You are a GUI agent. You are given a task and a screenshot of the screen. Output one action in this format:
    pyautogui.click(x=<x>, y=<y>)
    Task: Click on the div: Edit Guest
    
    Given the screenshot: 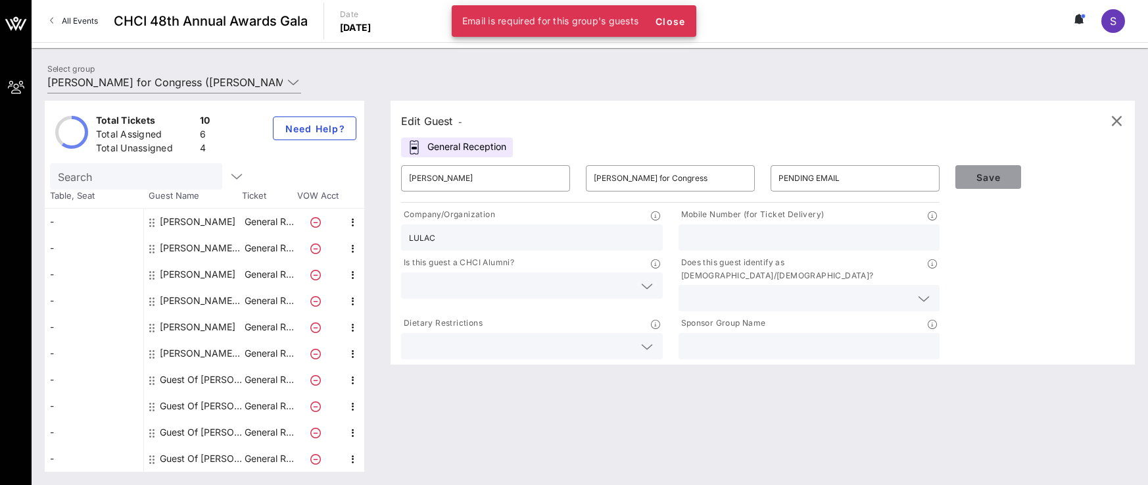 What is the action you would take?
    pyautogui.click(x=431, y=121)
    